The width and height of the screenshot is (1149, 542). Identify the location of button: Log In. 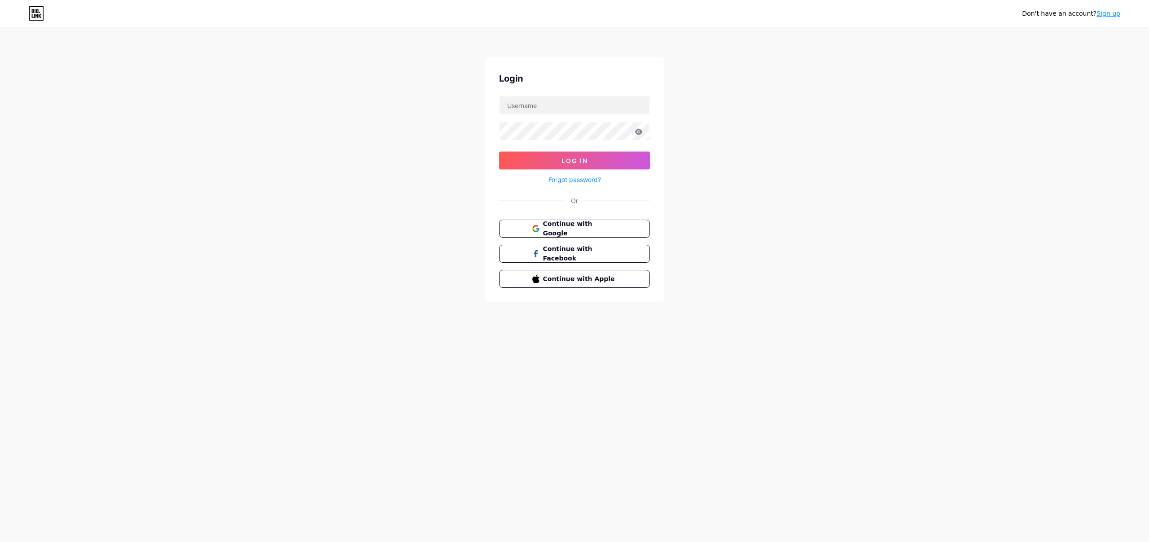
(574, 161).